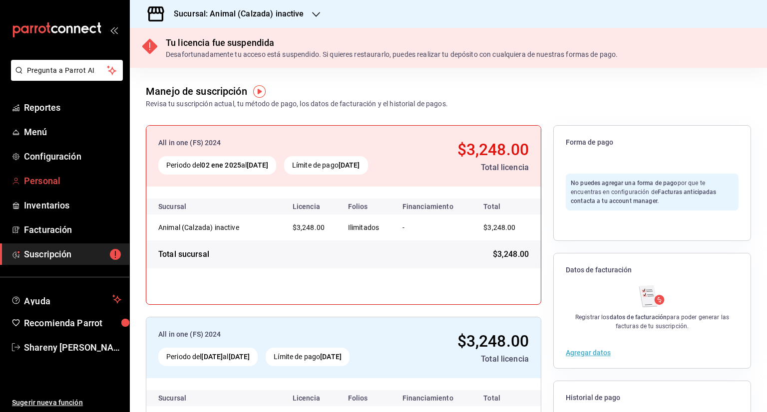  I want to click on span: Recomienda Parrot, so click(72, 323).